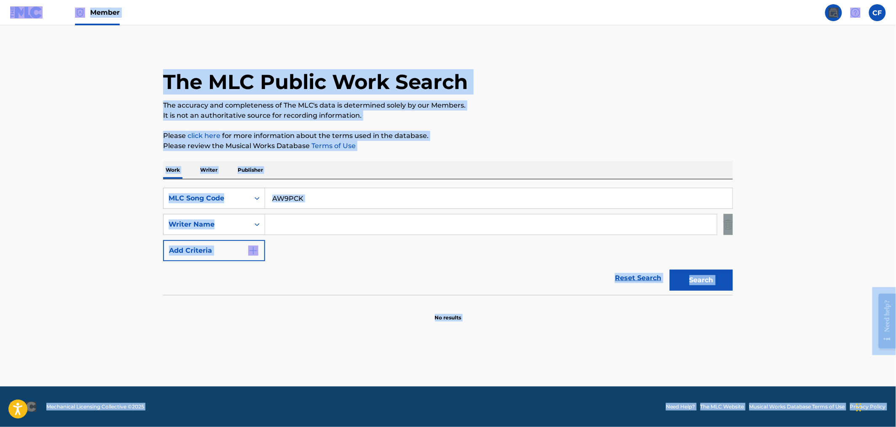 The width and height of the screenshot is (896, 427). I want to click on img: Top Rightsholder, so click(80, 13).